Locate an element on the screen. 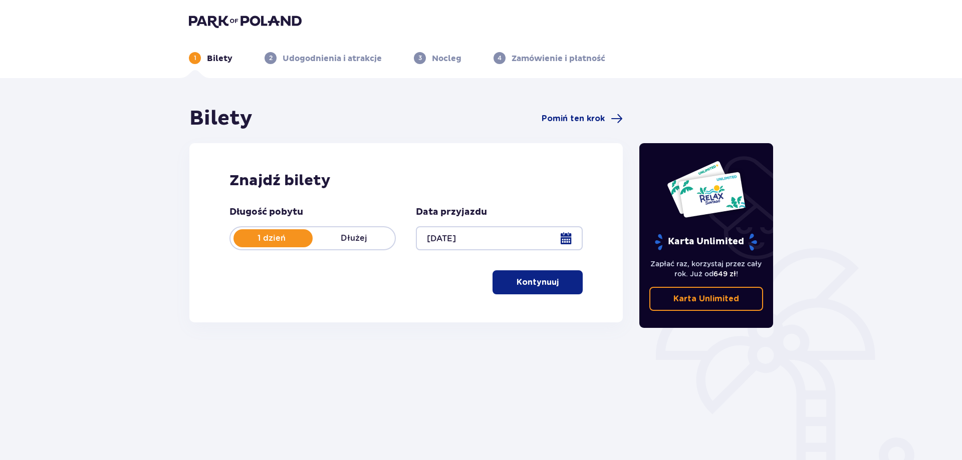 Image resolution: width=962 pixels, height=460 pixels. p: 2 is located at coordinates (270, 58).